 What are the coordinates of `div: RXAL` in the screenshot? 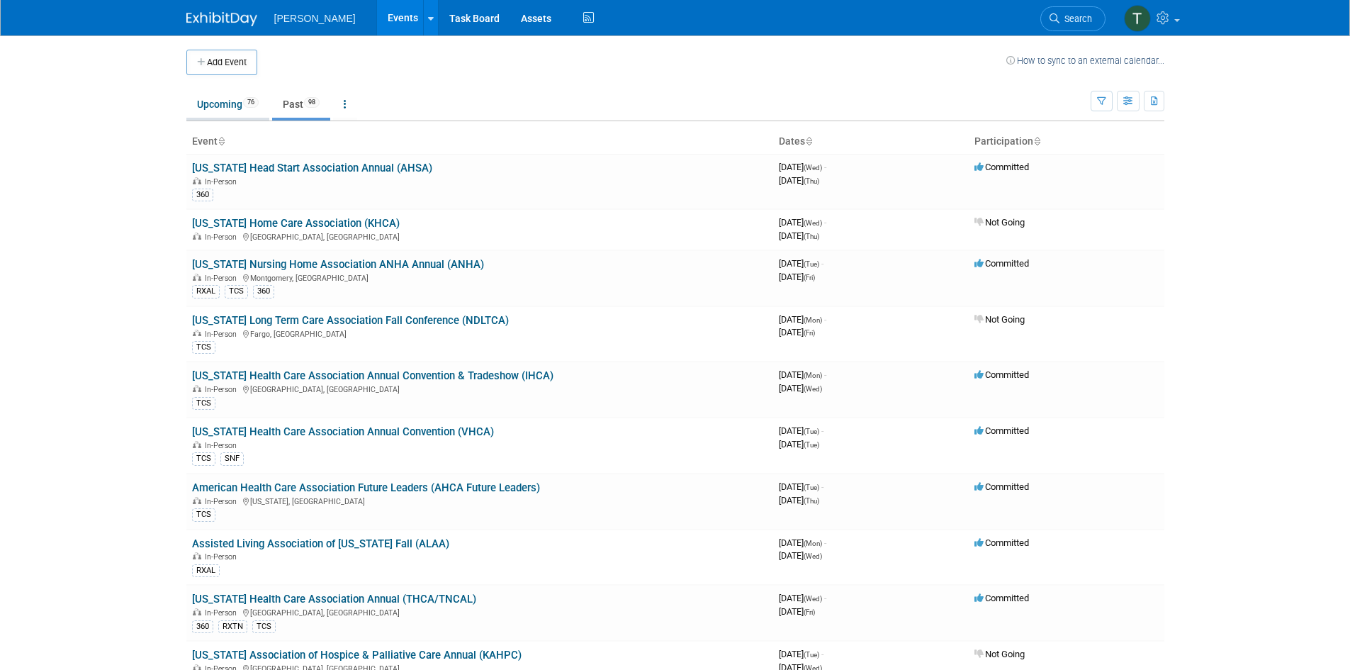 It's located at (205, 291).